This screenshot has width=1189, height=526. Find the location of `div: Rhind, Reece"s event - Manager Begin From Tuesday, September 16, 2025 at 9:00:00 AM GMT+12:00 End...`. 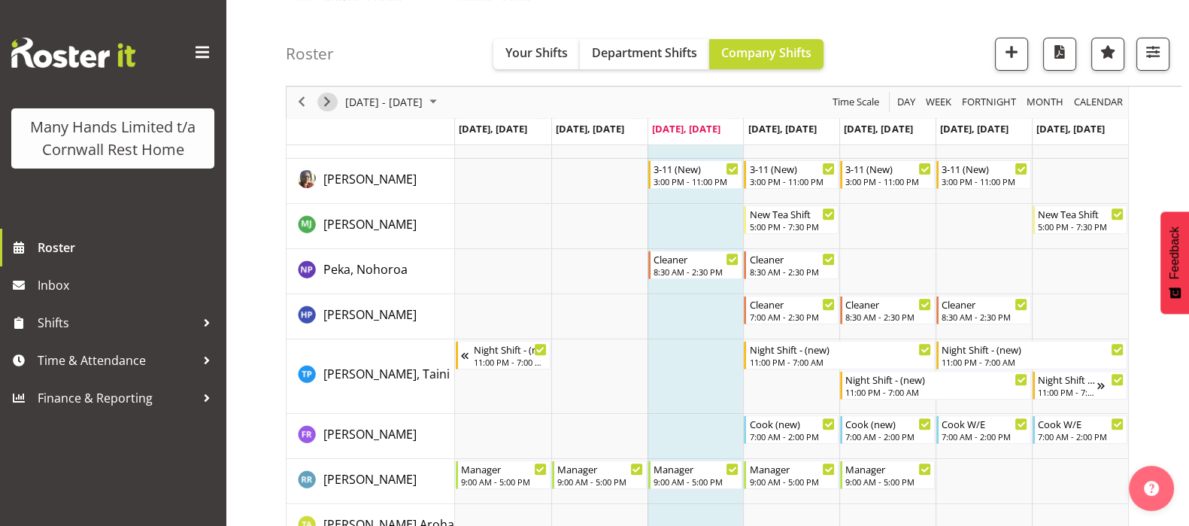

div: Rhind, Reece"s event - Manager Begin From Tuesday, September 16, 2025 at 9:00:00 AM GMT+12:00 End... is located at coordinates (600, 475).